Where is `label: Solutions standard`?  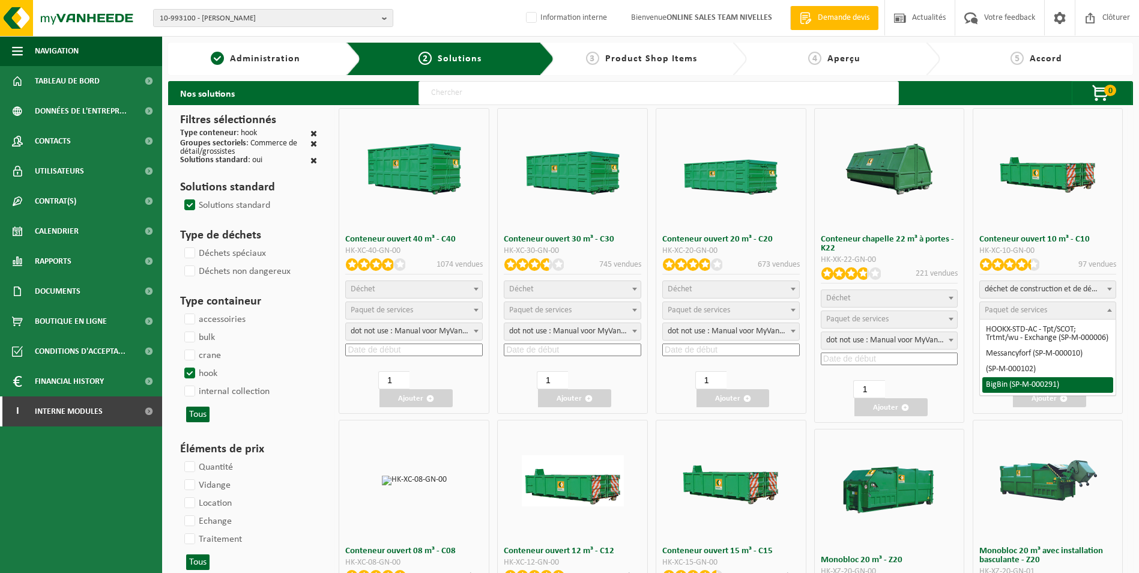
label: Solutions standard is located at coordinates (226, 205).